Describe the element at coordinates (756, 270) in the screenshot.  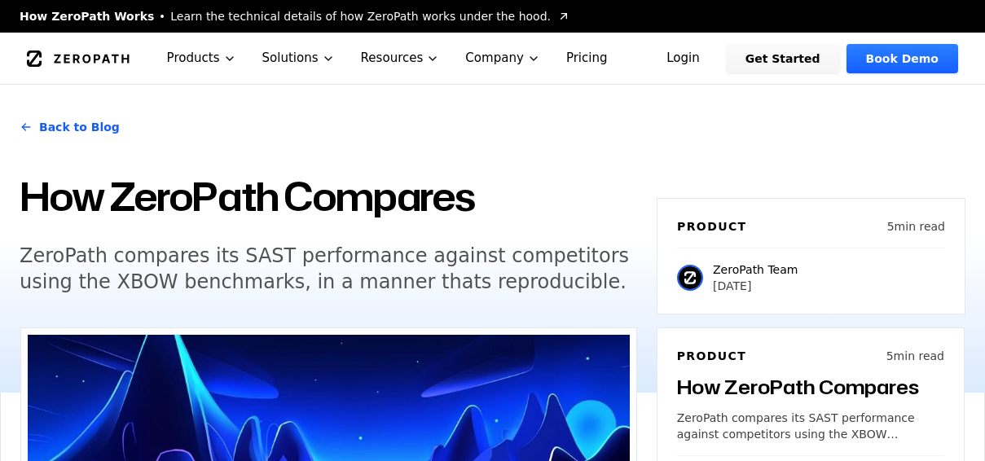
I see `p: ZeroPath Team` at that location.